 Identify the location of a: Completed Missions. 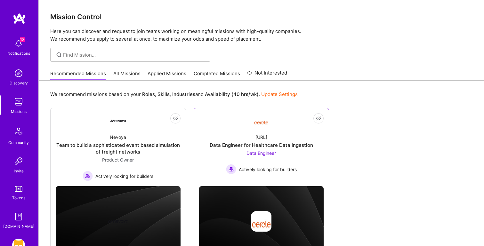
(217, 75).